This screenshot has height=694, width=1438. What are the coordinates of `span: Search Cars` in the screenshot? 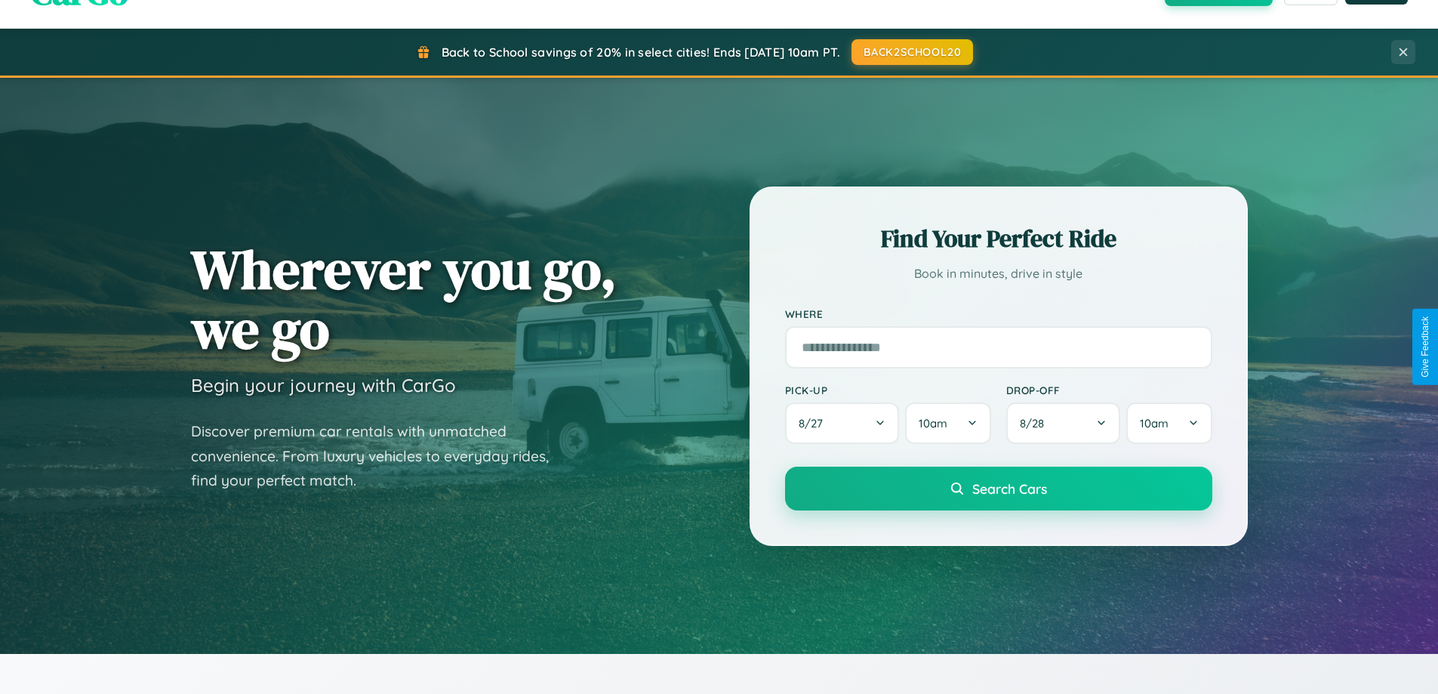 It's located at (1009, 488).